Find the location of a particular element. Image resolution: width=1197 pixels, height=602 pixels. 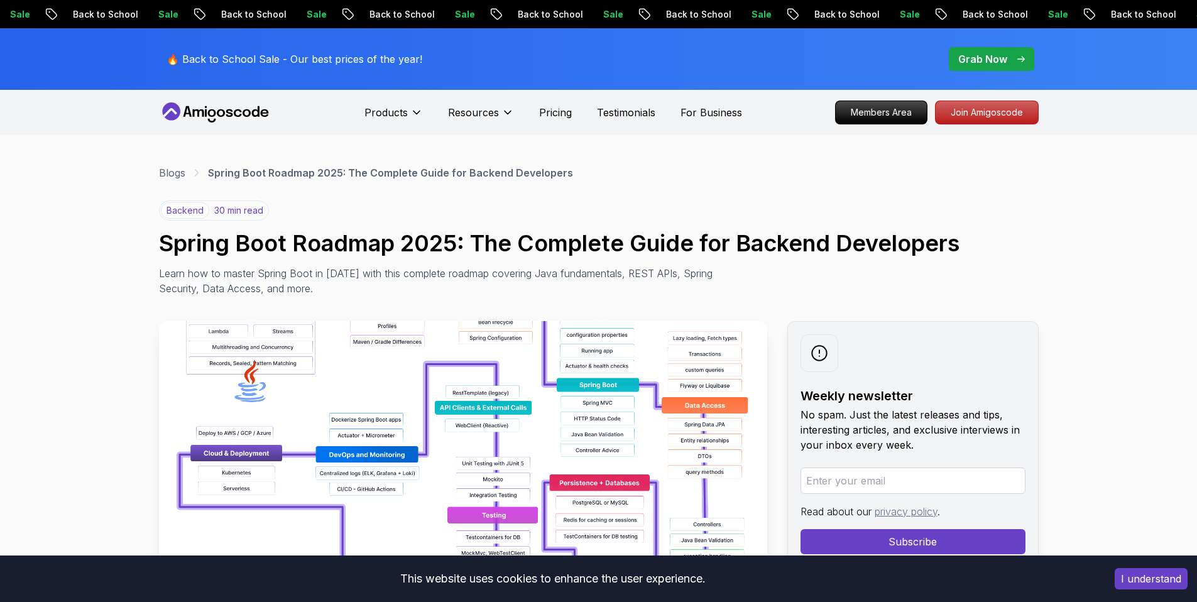

a: privacy policy is located at coordinates (906, 512).